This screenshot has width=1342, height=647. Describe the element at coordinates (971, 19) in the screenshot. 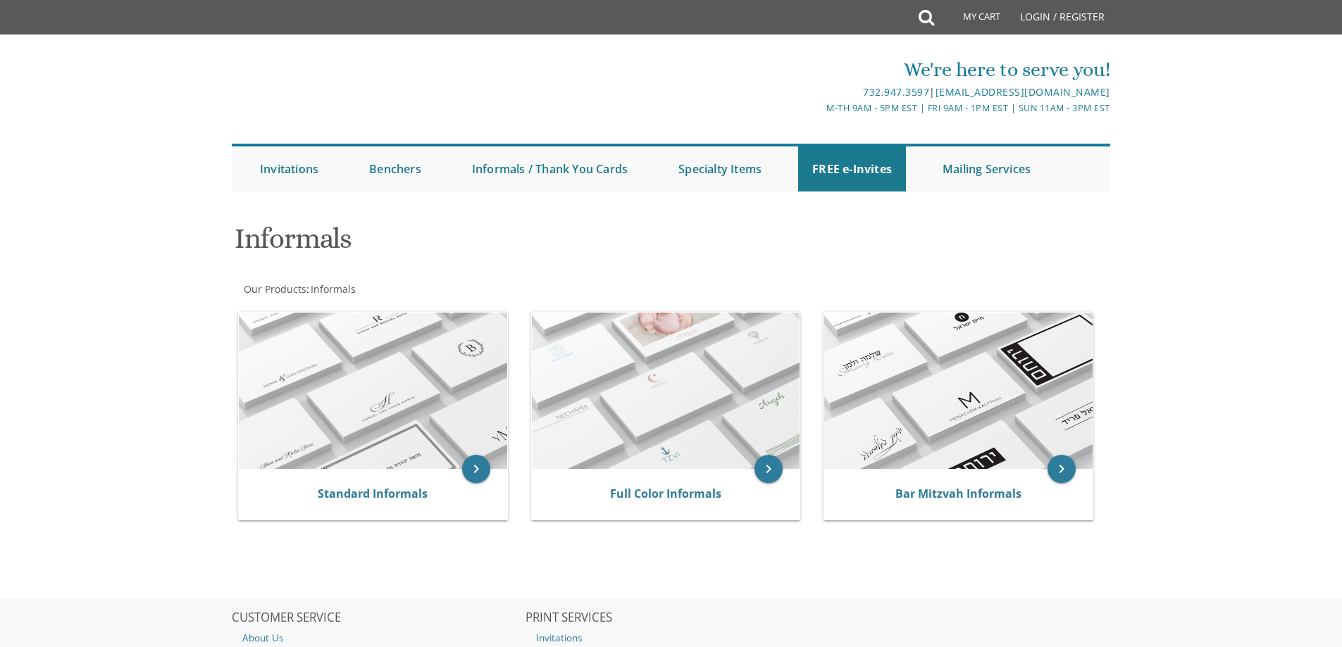

I see `a: My Cart` at that location.